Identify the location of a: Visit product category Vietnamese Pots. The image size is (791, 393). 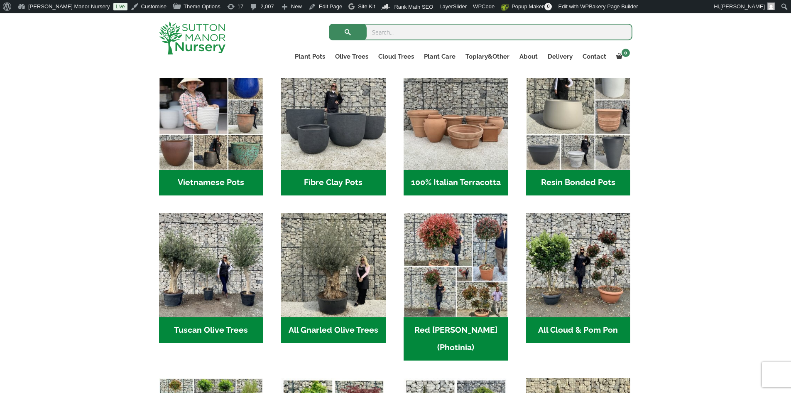
(211, 130).